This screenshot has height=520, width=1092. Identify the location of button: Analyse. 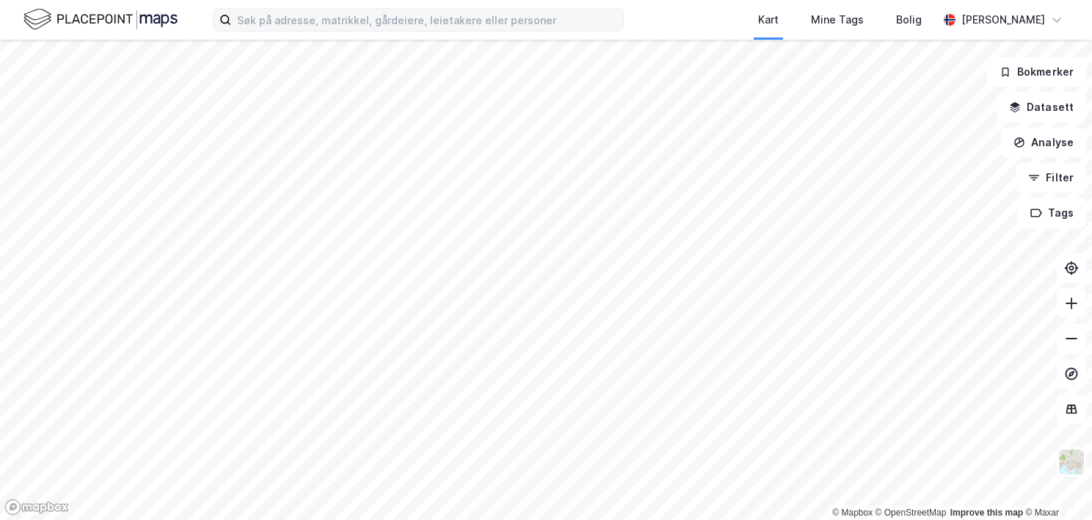
(1044, 142).